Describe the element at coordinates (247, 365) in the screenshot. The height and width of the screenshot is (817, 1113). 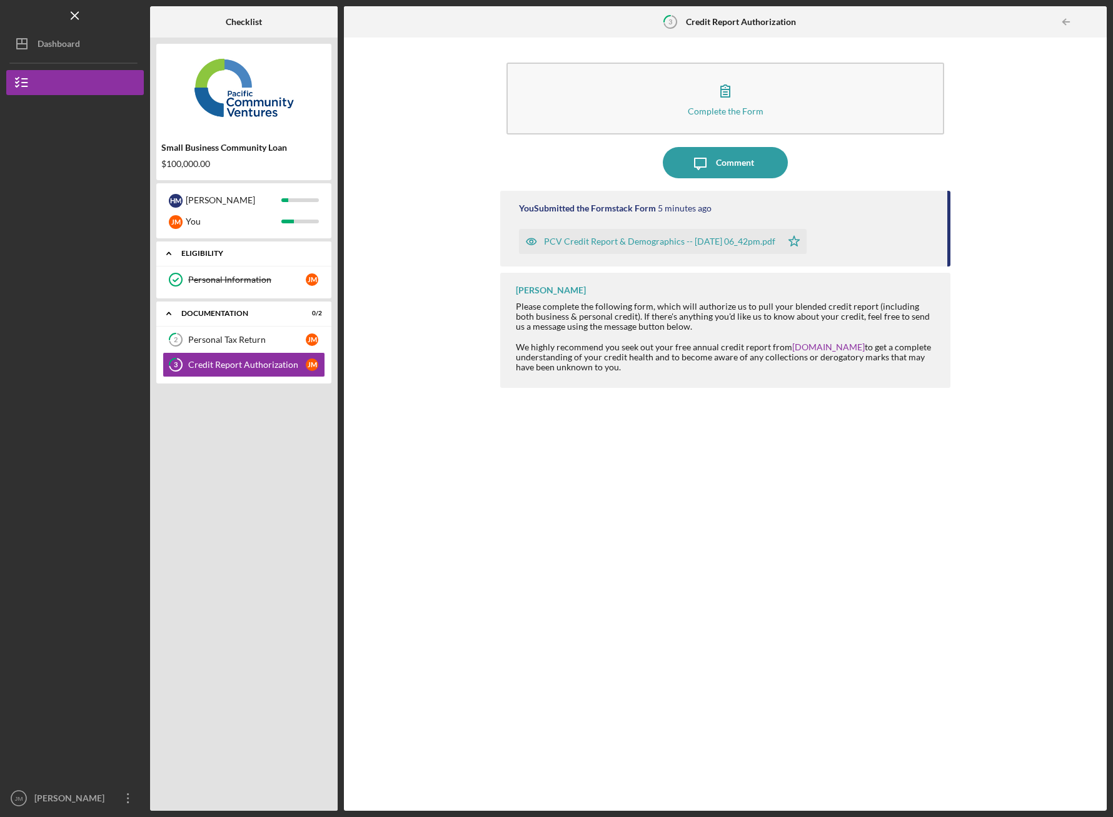
I see `div: Credit Report Authorization` at that location.